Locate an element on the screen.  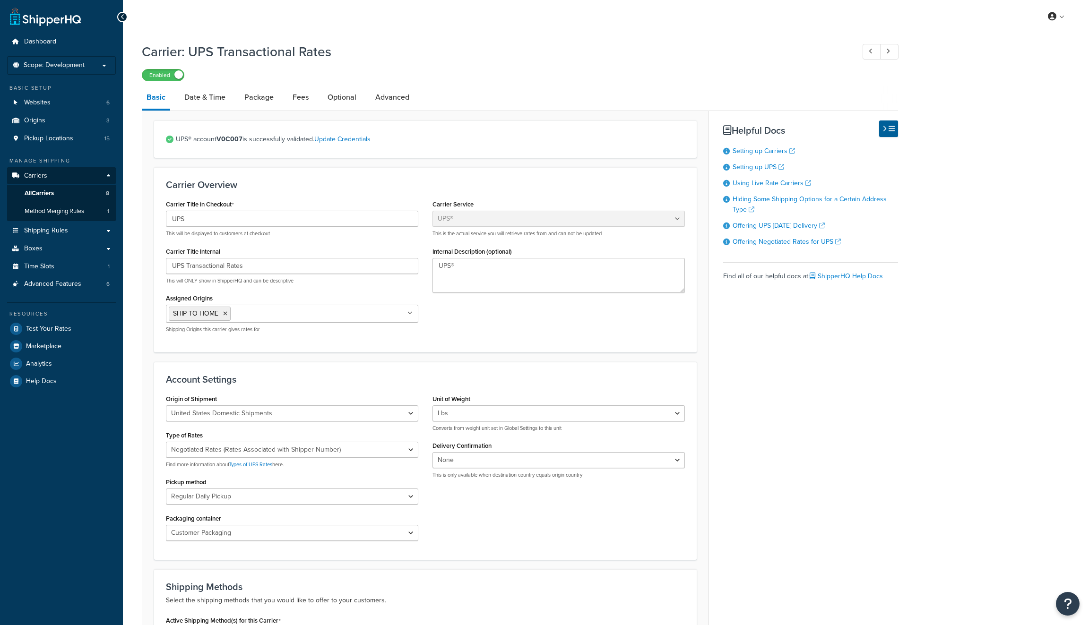
span: Boxes is located at coordinates (33, 249).